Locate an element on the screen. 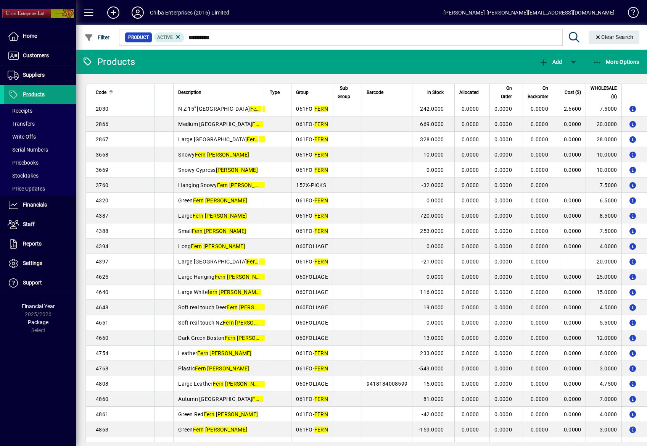 The image size is (647, 446). td: 15.0000 is located at coordinates (604, 292).